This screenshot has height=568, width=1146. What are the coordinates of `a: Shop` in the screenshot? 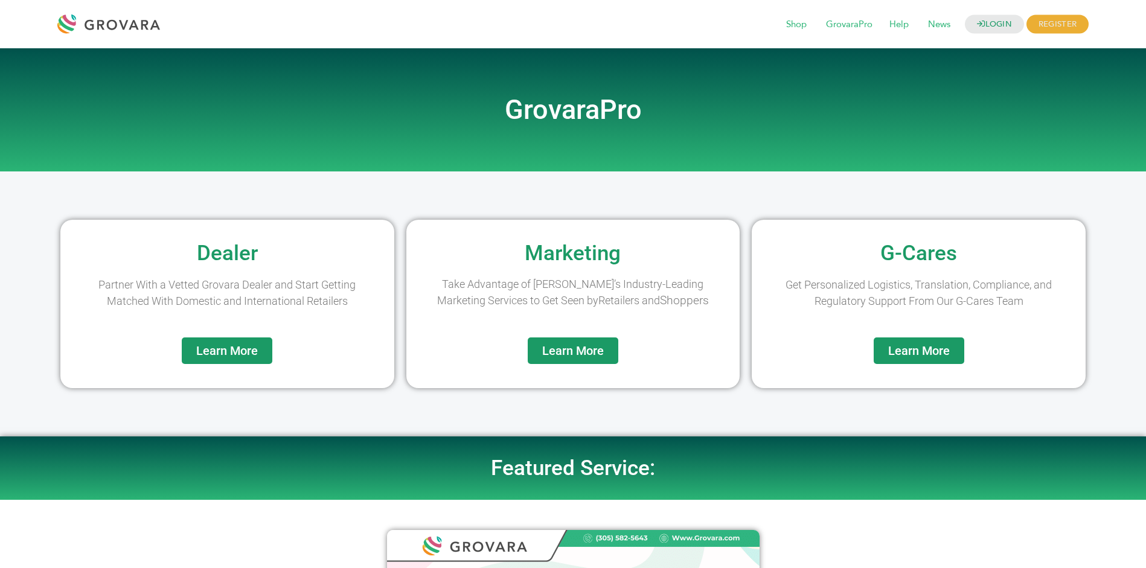 It's located at (796, 25).